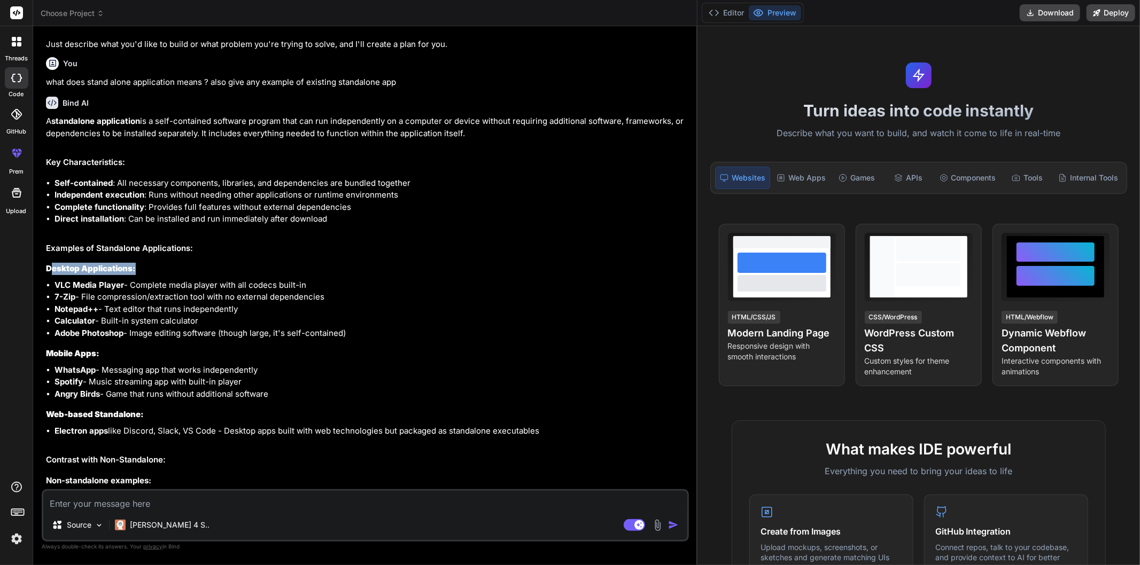  What do you see at coordinates (73, 353) in the screenshot?
I see `strong: Mobile Apps:` at bounding box center [73, 353].